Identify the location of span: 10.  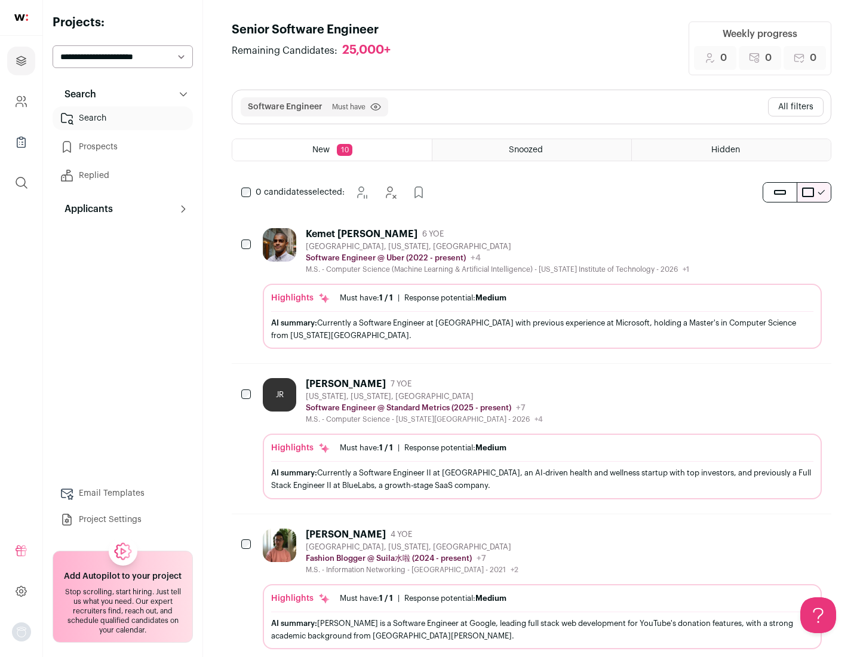
(344, 150).